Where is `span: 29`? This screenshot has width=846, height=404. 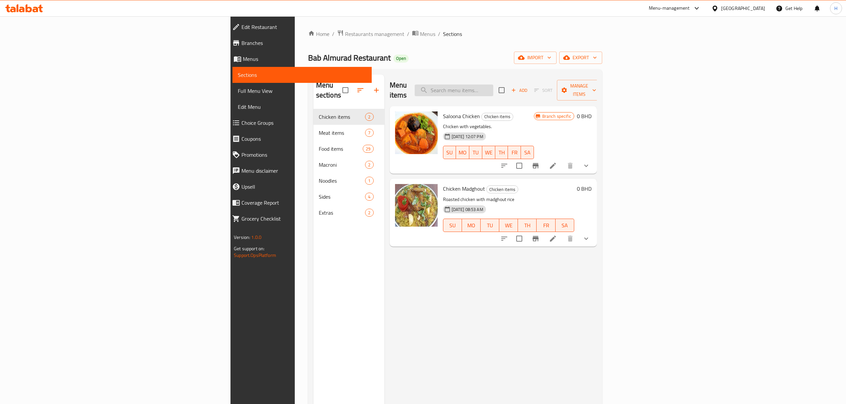 span: 29 is located at coordinates (368, 149).